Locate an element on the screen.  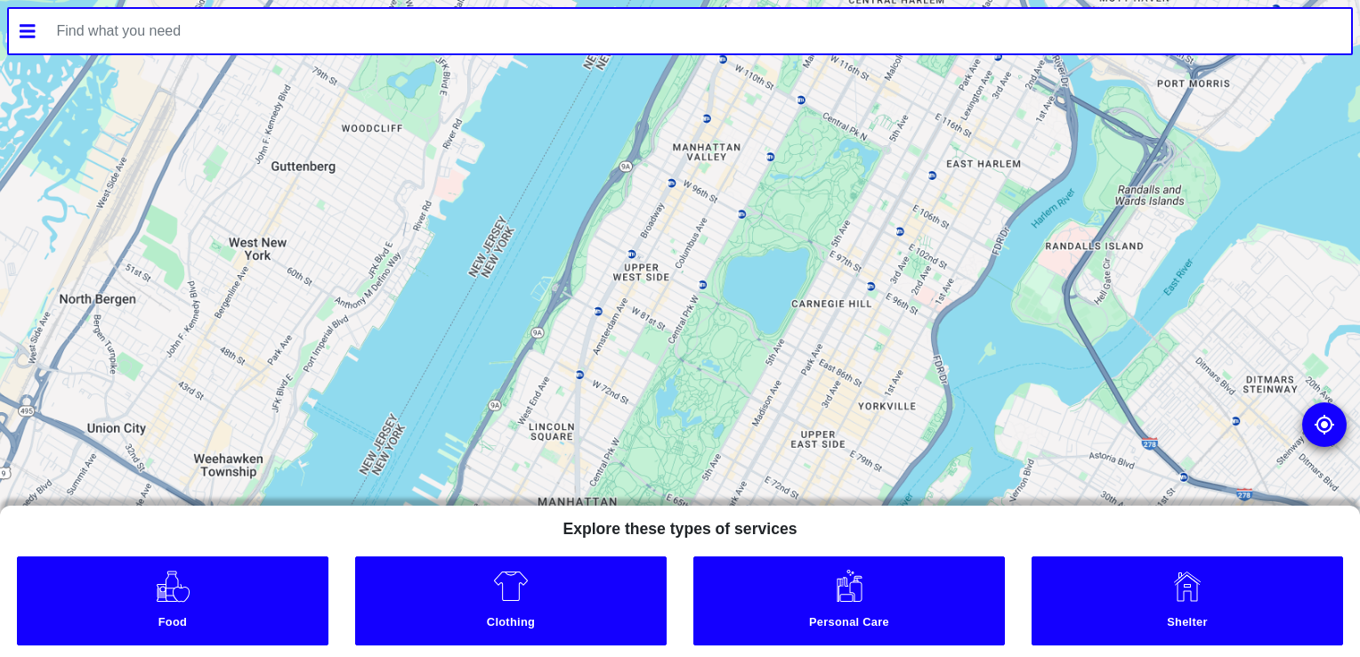
img: go to my location is located at coordinates (1324, 424).